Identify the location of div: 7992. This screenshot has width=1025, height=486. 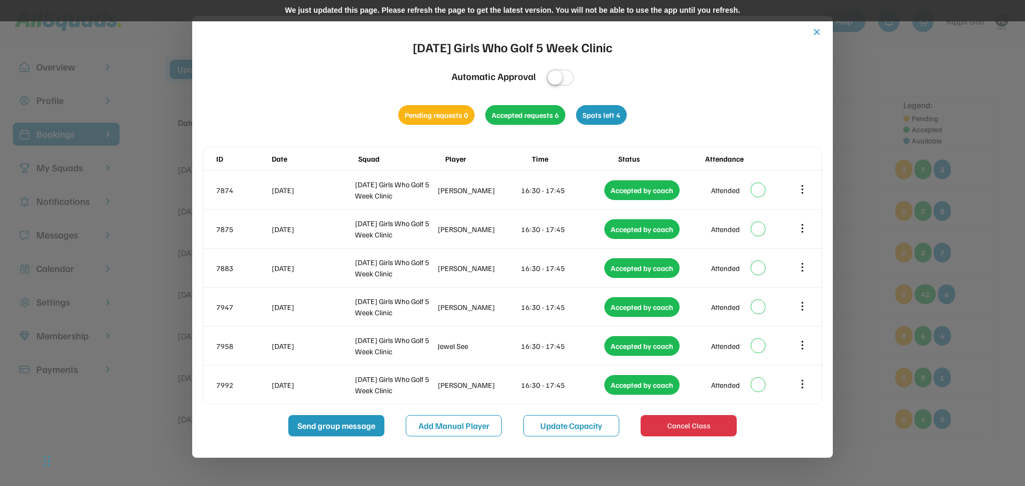
(243, 385).